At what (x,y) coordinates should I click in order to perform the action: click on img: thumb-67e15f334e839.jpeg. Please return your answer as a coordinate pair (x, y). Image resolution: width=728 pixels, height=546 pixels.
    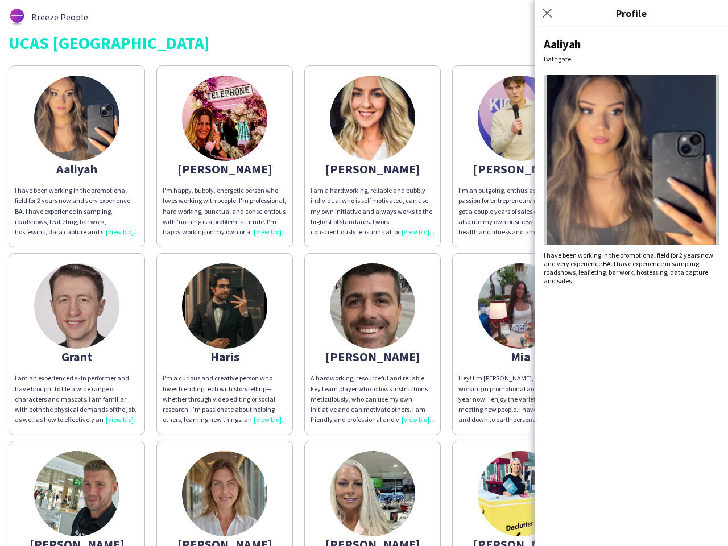
    Looking at the image, I should click on (520, 118).